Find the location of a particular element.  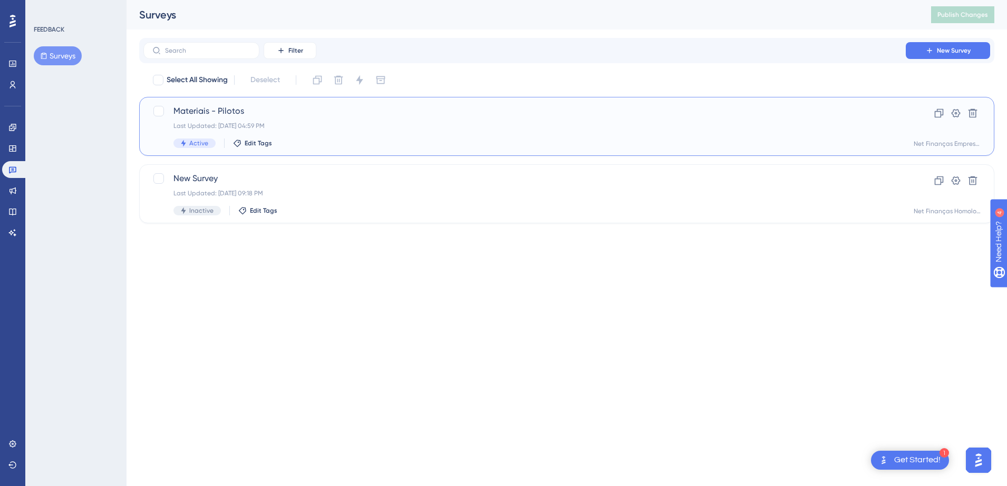

span: Filter is located at coordinates (296, 51).